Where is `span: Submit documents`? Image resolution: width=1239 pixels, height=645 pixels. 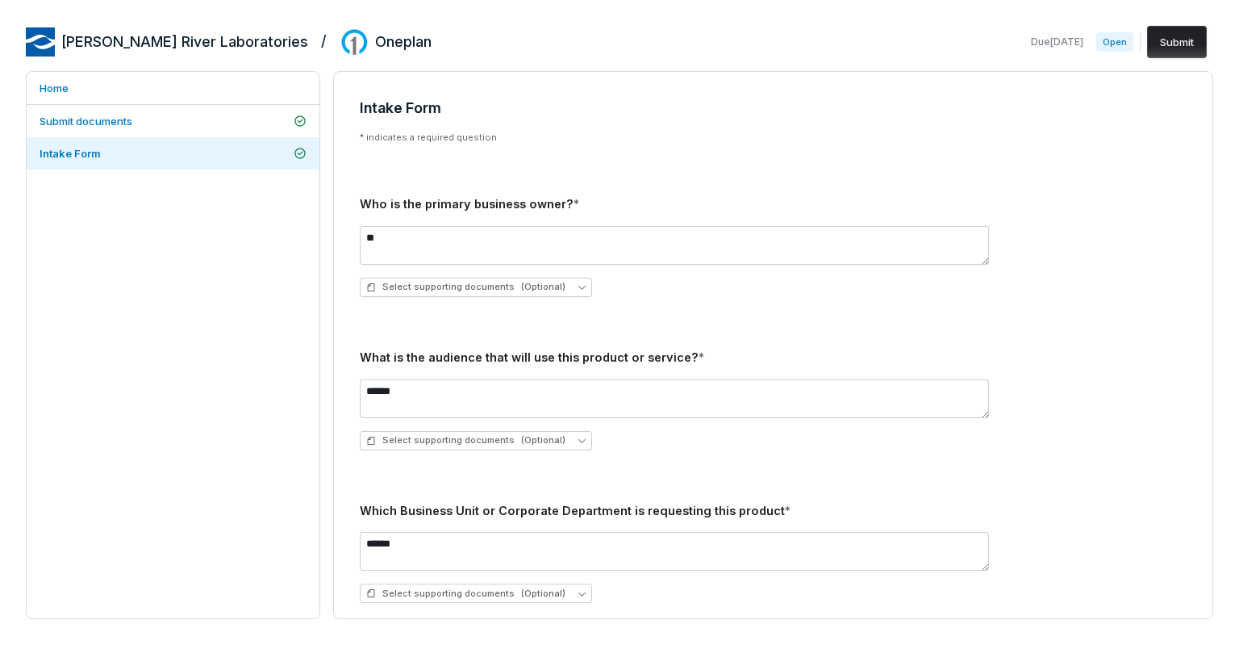
span: Submit documents is located at coordinates (86, 121).